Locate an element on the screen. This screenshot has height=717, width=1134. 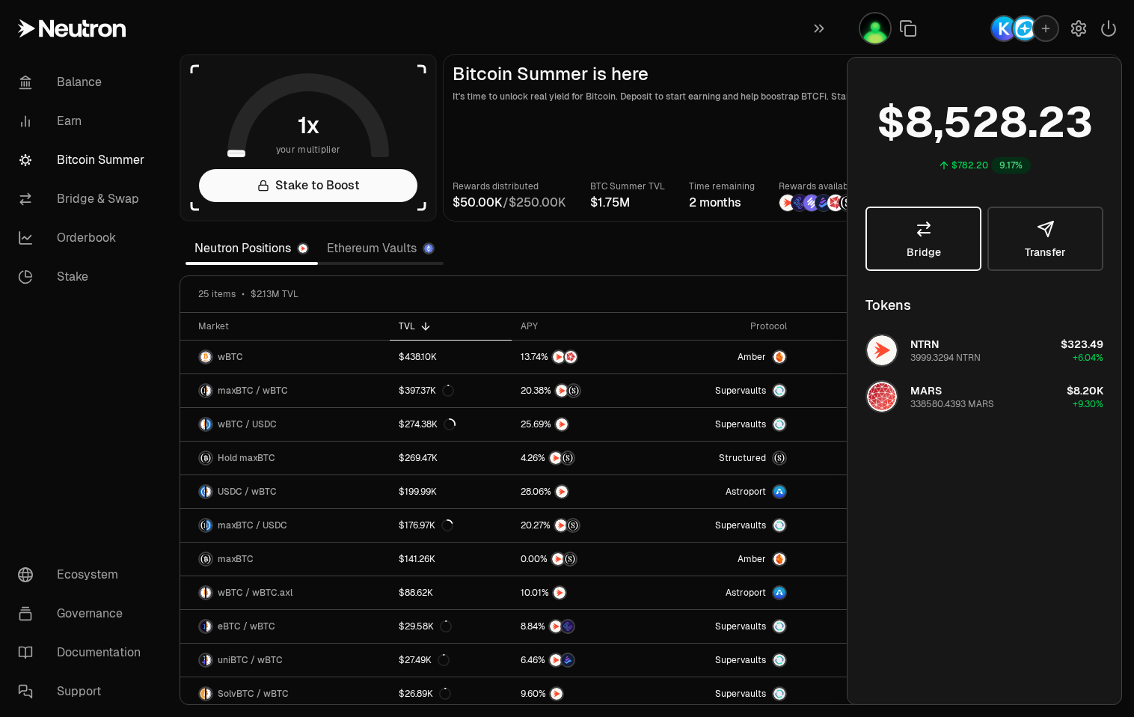
a: Stake is located at coordinates (84, 277).